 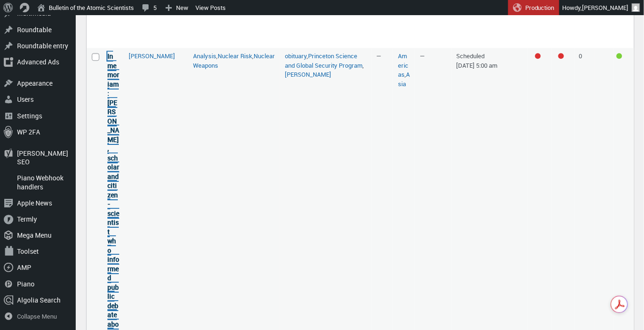 What do you see at coordinates (296, 56) in the screenshot?
I see `a: obituary` at bounding box center [296, 56].